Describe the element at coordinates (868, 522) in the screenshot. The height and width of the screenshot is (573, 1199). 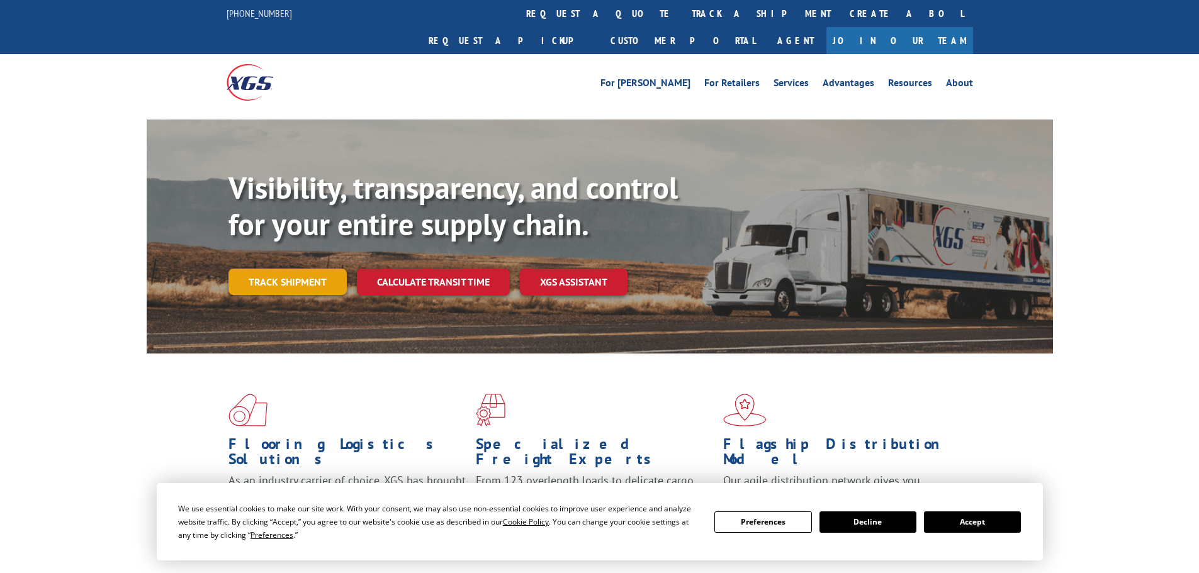
I see `button: Decline` at that location.